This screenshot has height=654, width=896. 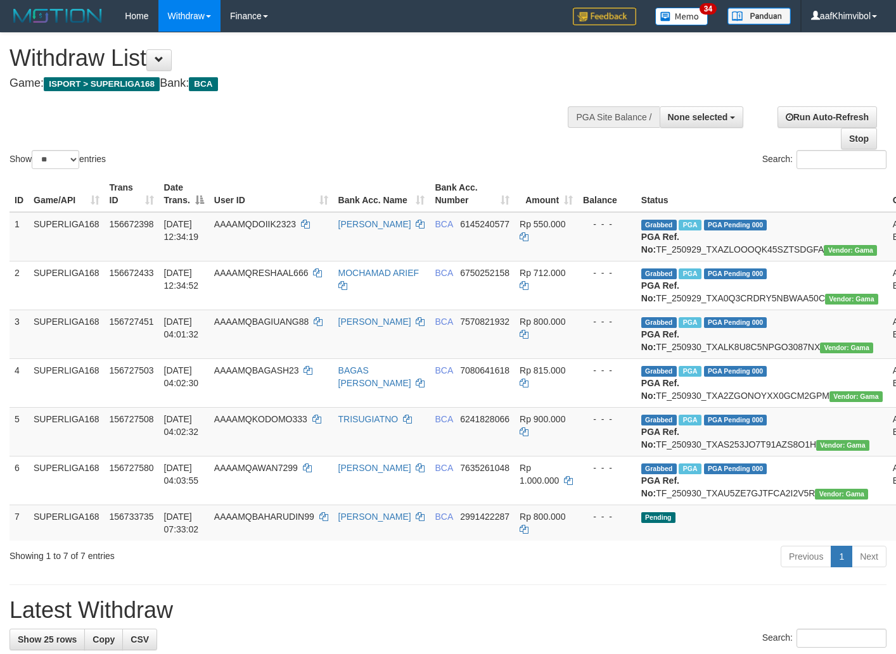 What do you see at coordinates (66, 194) in the screenshot?
I see `th: Game/API: activate to sort column ascending` at bounding box center [66, 194].